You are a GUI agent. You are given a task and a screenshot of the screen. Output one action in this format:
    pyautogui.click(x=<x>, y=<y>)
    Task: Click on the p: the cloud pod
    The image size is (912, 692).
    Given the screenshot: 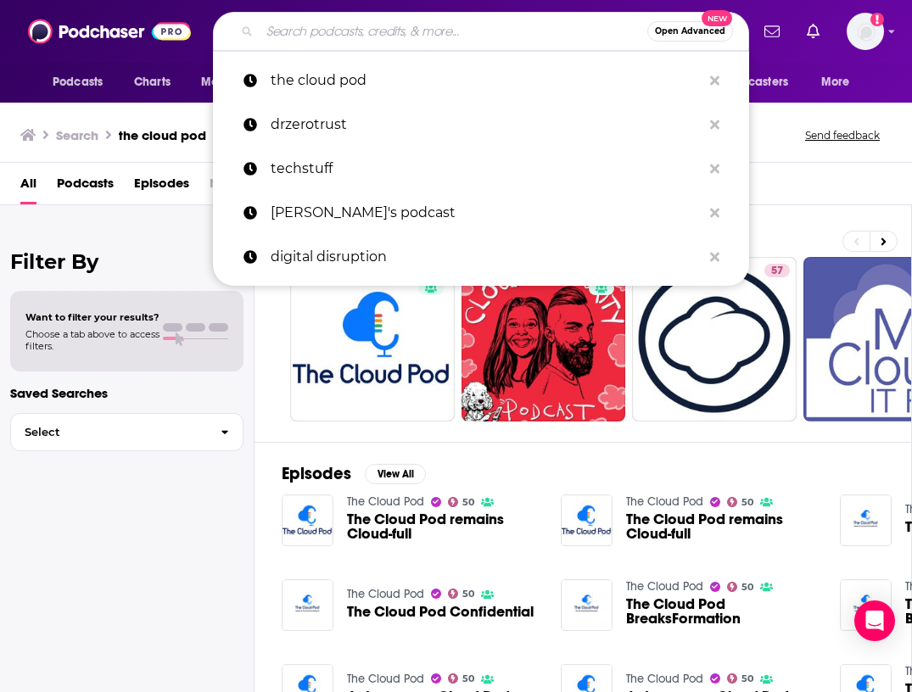 What is the action you would take?
    pyautogui.click(x=486, y=81)
    